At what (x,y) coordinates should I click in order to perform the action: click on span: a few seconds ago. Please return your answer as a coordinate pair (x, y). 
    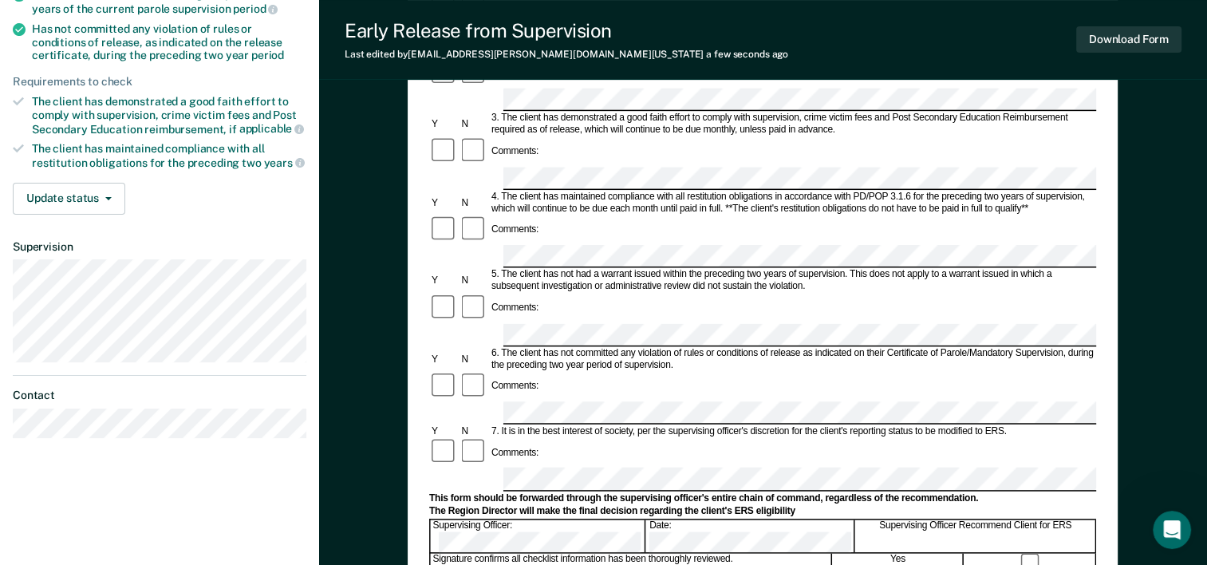
    Looking at the image, I should click on (747, 54).